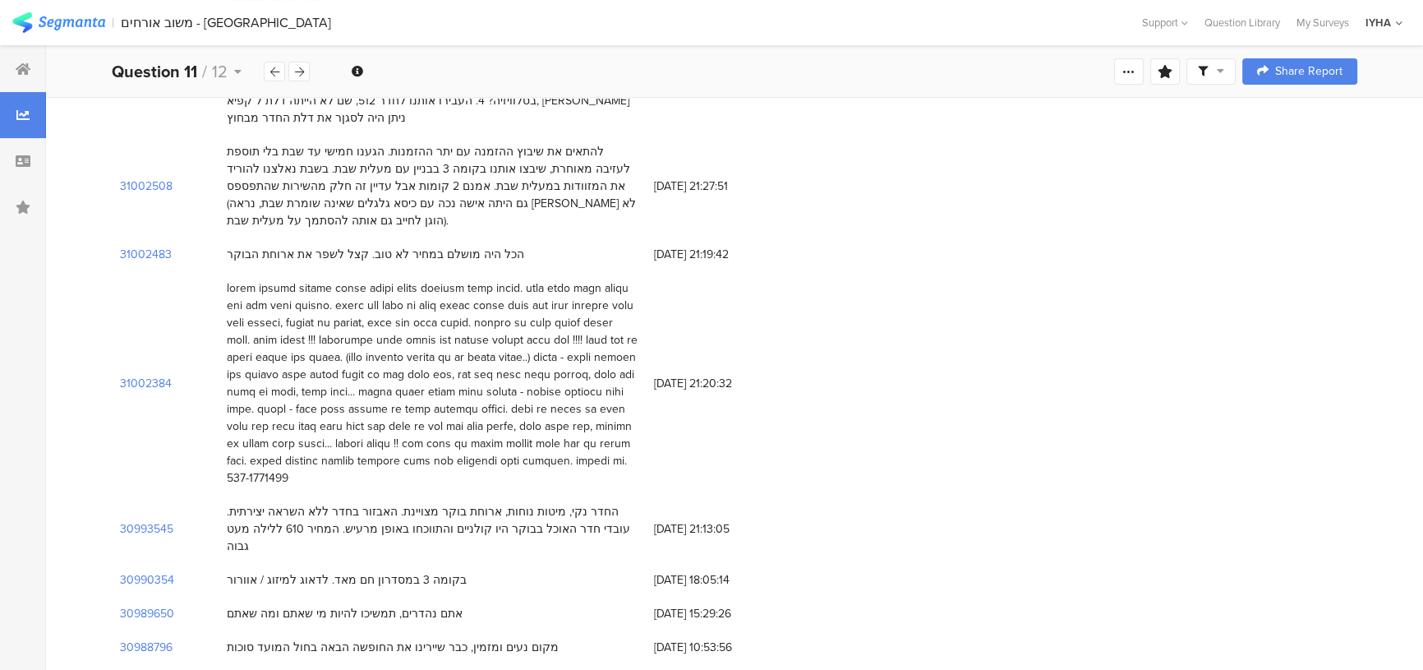 The width and height of the screenshot is (1423, 670). What do you see at coordinates (146, 647) in the screenshot?
I see `section: 30988796` at bounding box center [146, 647].